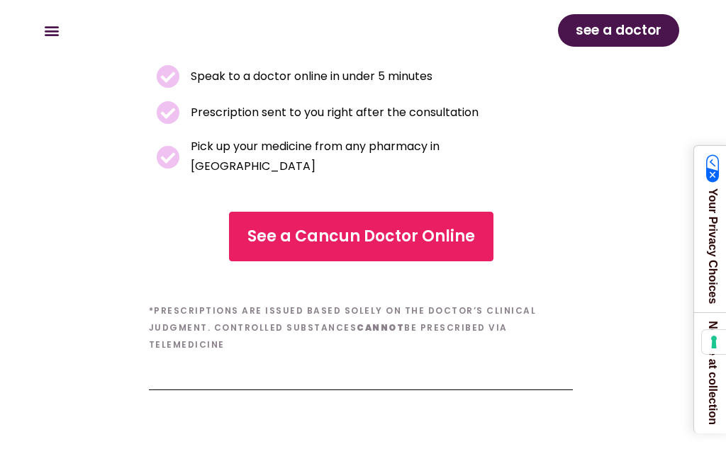  I want to click on a: see a doctor, so click(618, 30).